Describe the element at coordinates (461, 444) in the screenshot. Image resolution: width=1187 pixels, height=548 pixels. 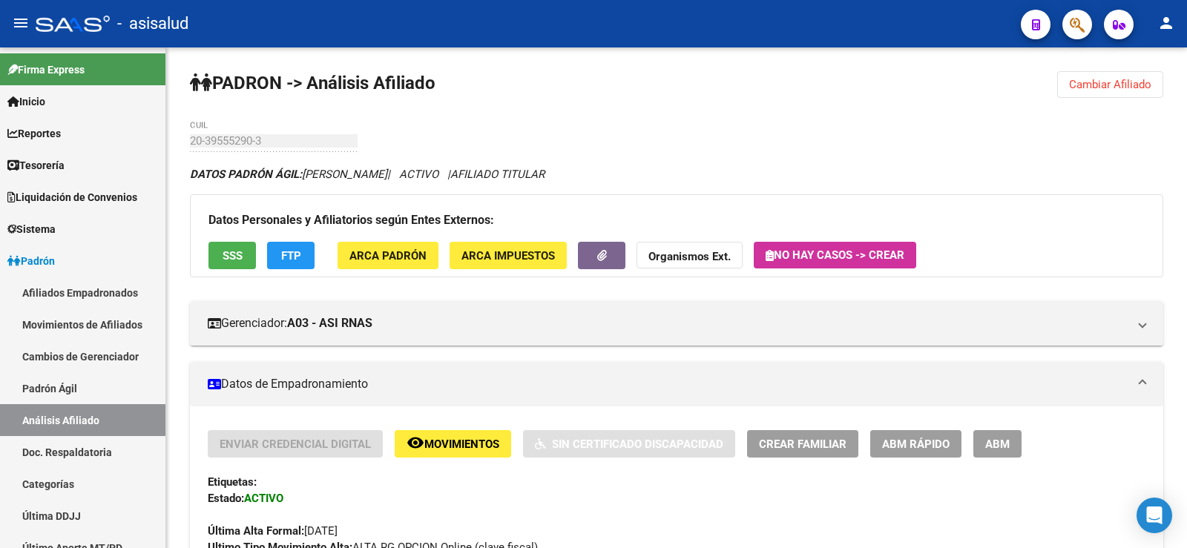
I see `span: Movimientos` at that location.